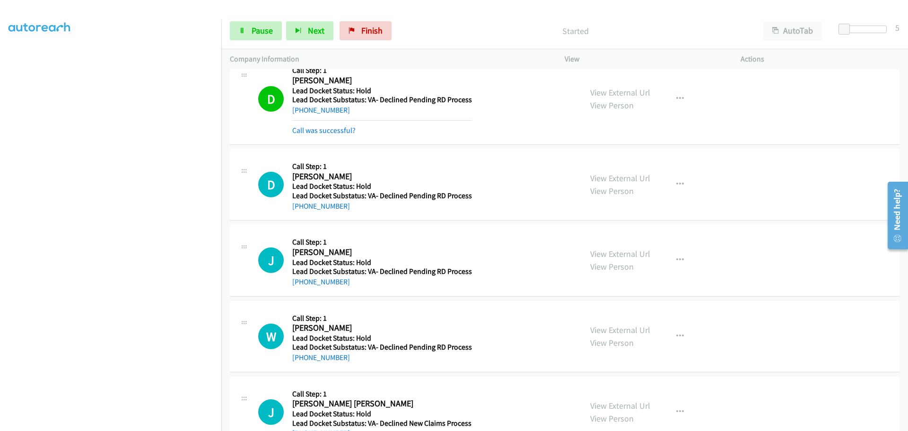  I want to click on h5: Lead Docket Substatus: VA- Declined New Claims Process, so click(382, 423).